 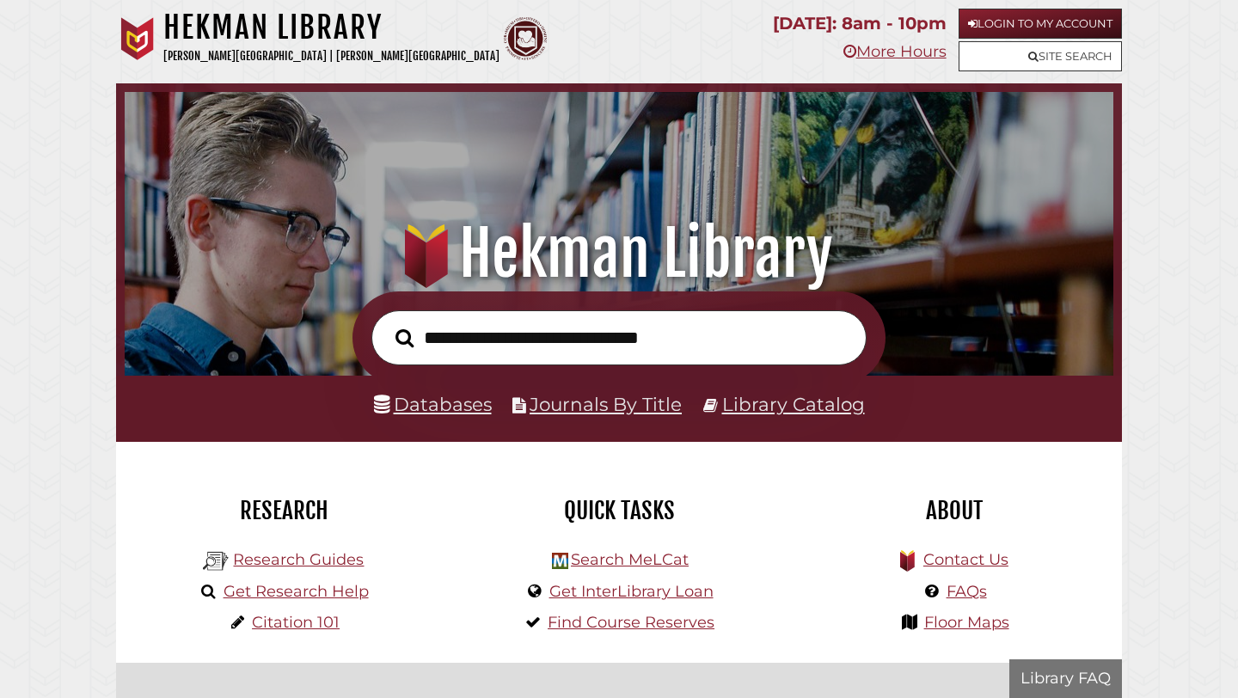 What do you see at coordinates (296, 592) in the screenshot?
I see `a: Get Research Help` at bounding box center [296, 592].